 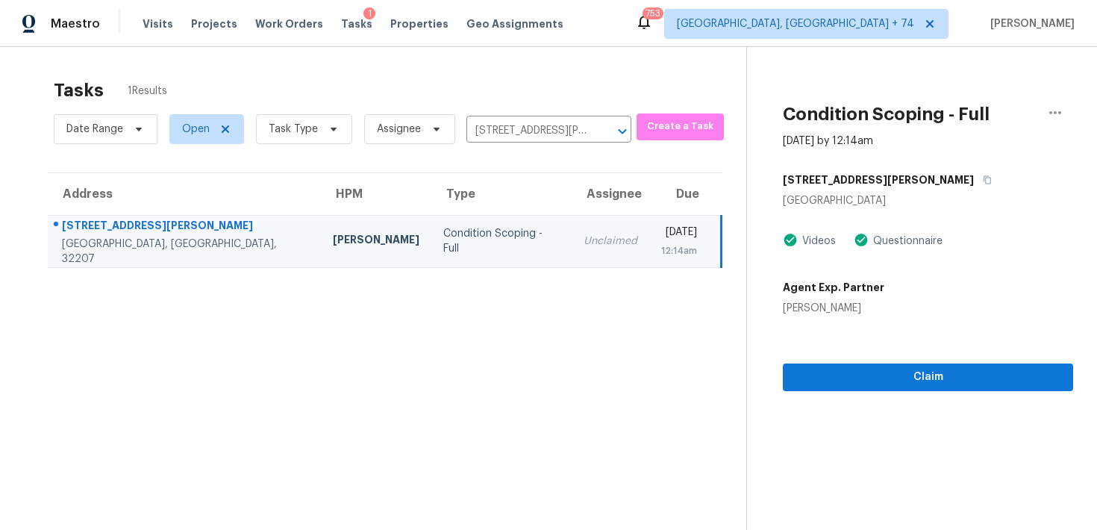 What do you see at coordinates (376, 194) in the screenshot?
I see `th: HPM` at bounding box center [376, 194].